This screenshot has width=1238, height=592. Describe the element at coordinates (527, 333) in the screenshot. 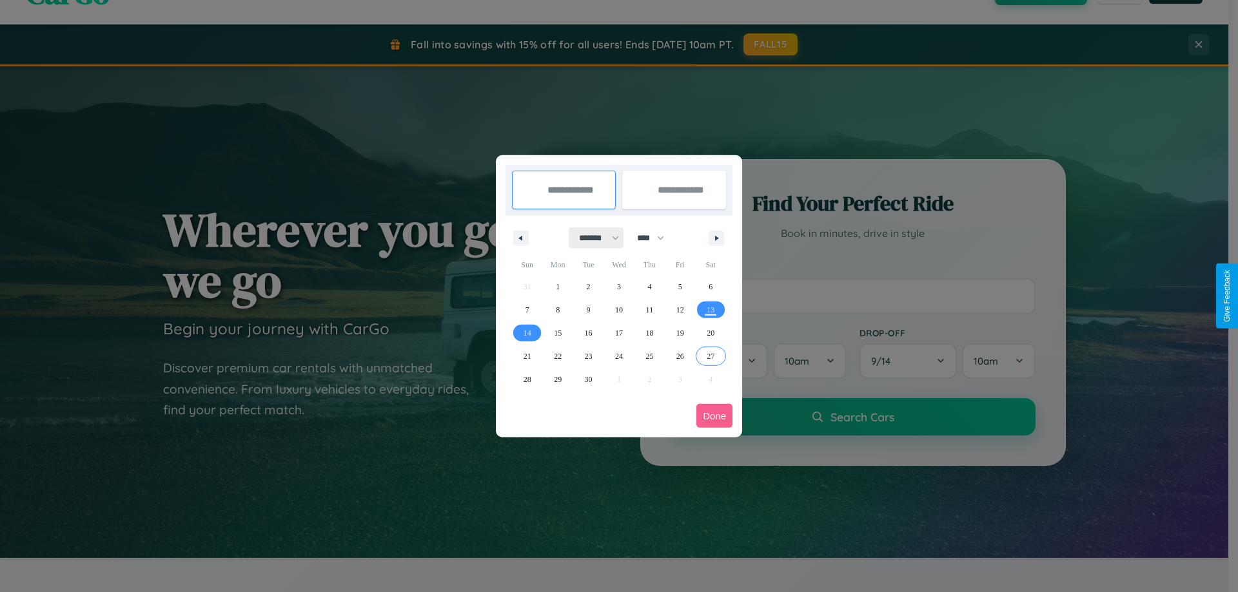

I see `button: 14` at that location.